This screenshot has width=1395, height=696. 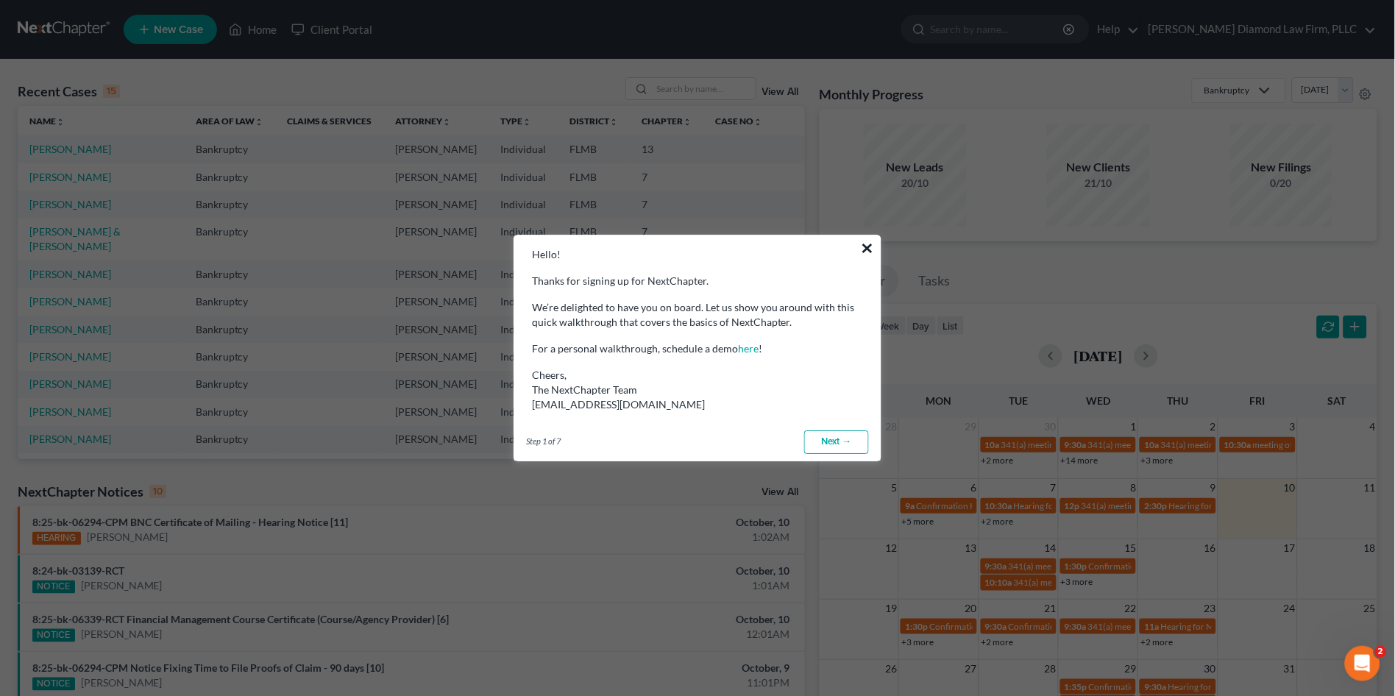 What do you see at coordinates (697, 390) in the screenshot?
I see `div: The NextChapter Team` at bounding box center [697, 390].